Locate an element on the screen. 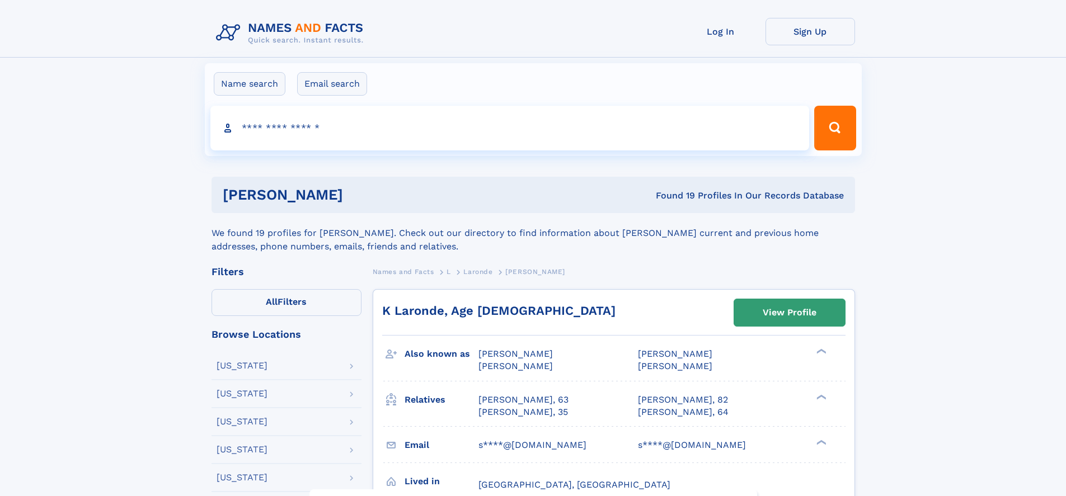 The image size is (1066, 496). a: View Profile is located at coordinates (789, 313).